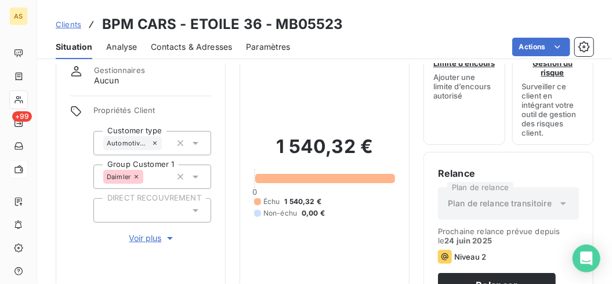  What do you see at coordinates (106, 81) in the screenshot?
I see `span: Aucun` at bounding box center [106, 81].